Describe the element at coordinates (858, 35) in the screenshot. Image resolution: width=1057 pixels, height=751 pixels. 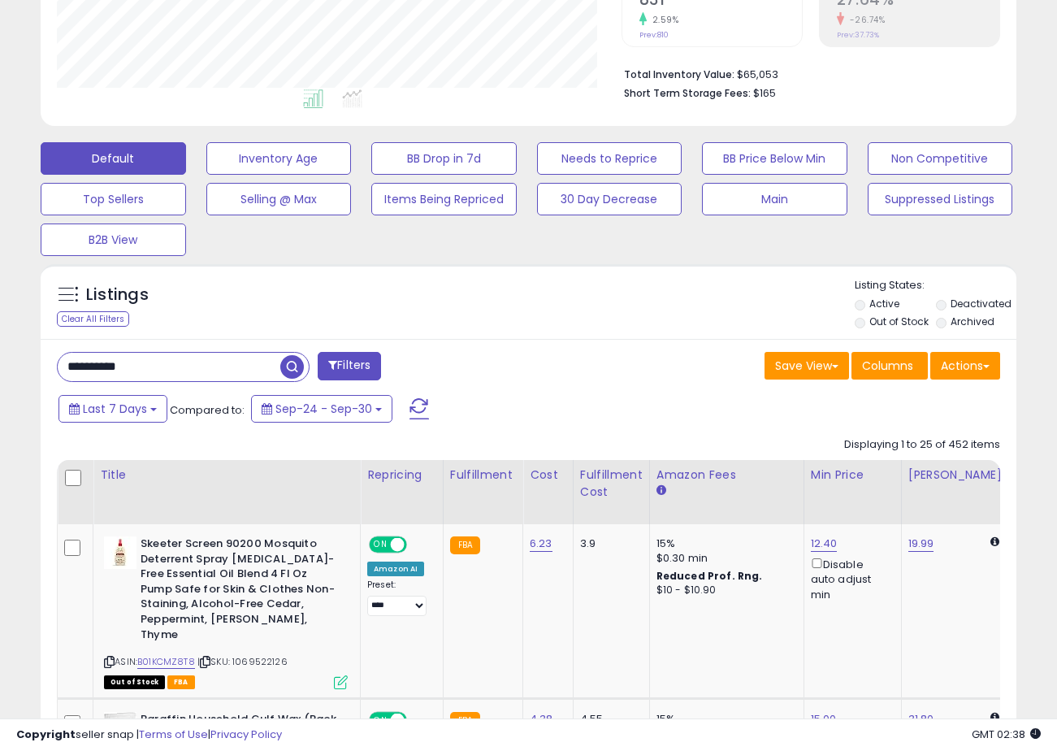
I see `small: Prev: 37.73%` at that location.